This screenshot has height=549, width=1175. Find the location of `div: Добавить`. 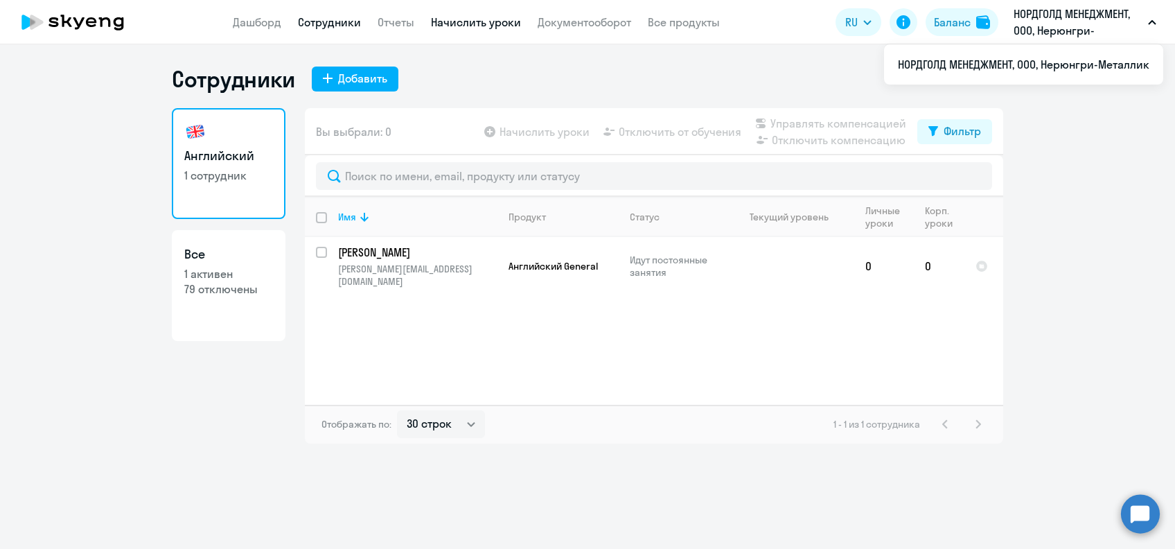

div: Добавить is located at coordinates (362, 78).